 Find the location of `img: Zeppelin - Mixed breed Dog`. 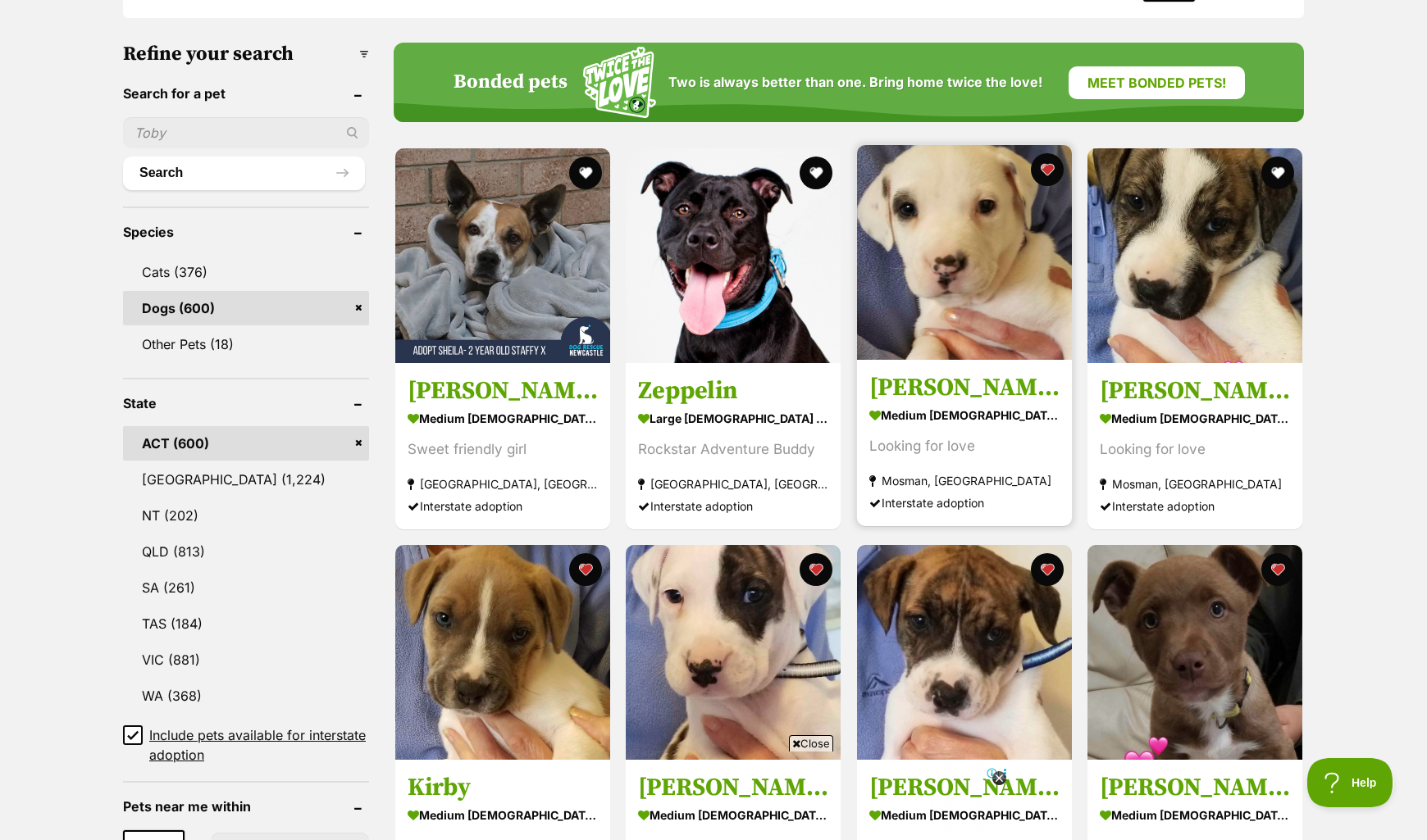

img: Zeppelin - Mixed breed Dog is located at coordinates (733, 256).